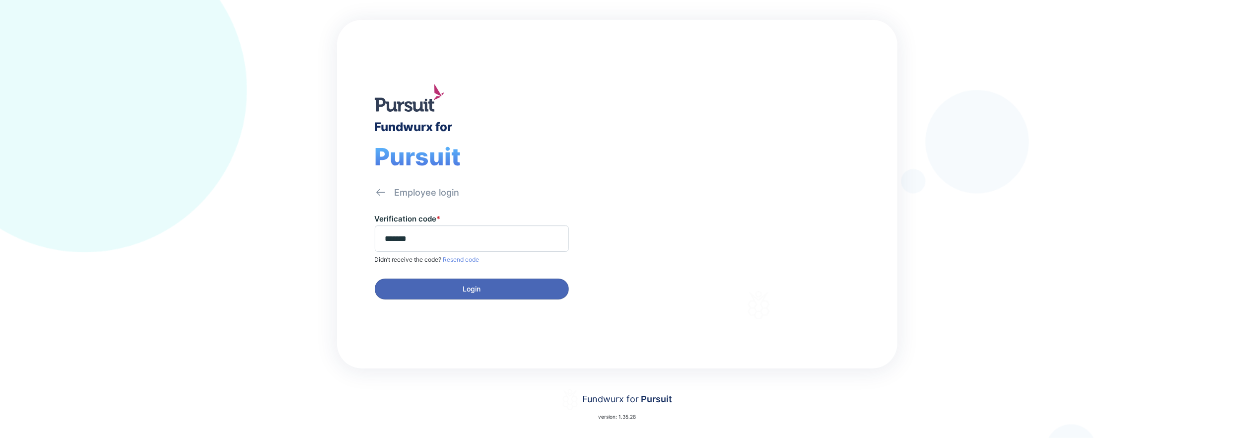 Image resolution: width=1234 pixels, height=438 pixels. Describe the element at coordinates (408, 218) in the screenshot. I see `label: Verification code` at that location.